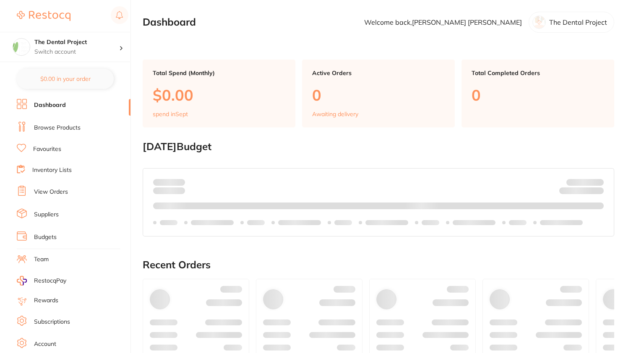 This screenshot has height=353, width=631. I want to click on strong: $NaN, so click(595, 182).